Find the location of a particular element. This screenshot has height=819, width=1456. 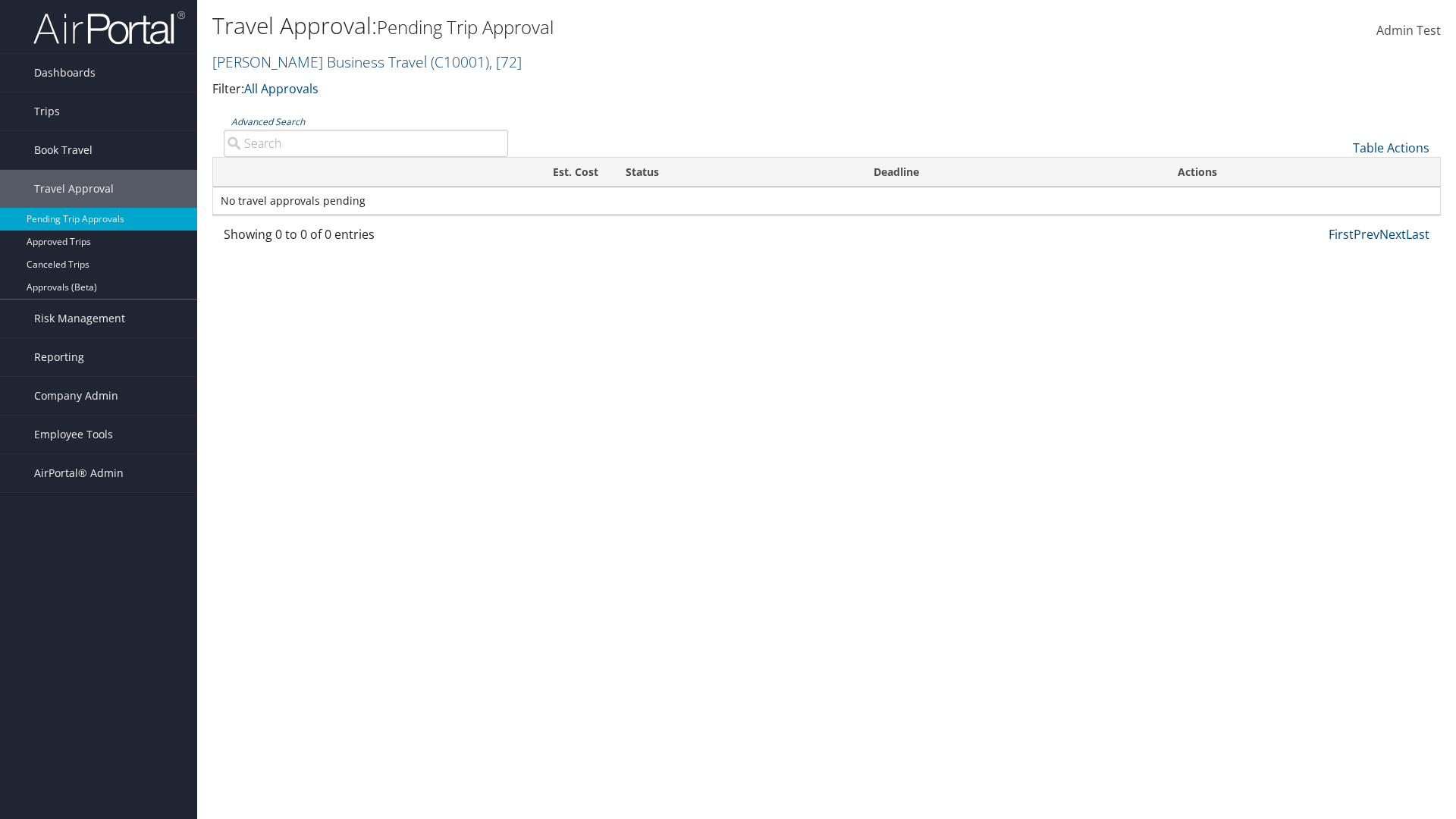

a: Advanced Search is located at coordinates (268, 122).